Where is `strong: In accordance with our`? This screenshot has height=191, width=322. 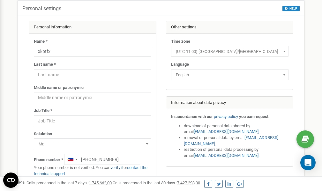
strong: In accordance with our is located at coordinates (192, 116).